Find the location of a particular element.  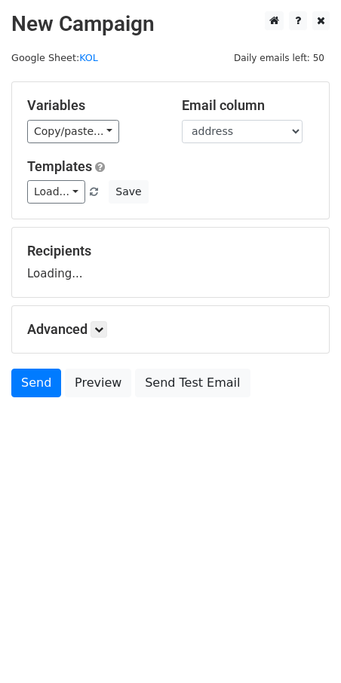

a: Load... is located at coordinates (56, 191).